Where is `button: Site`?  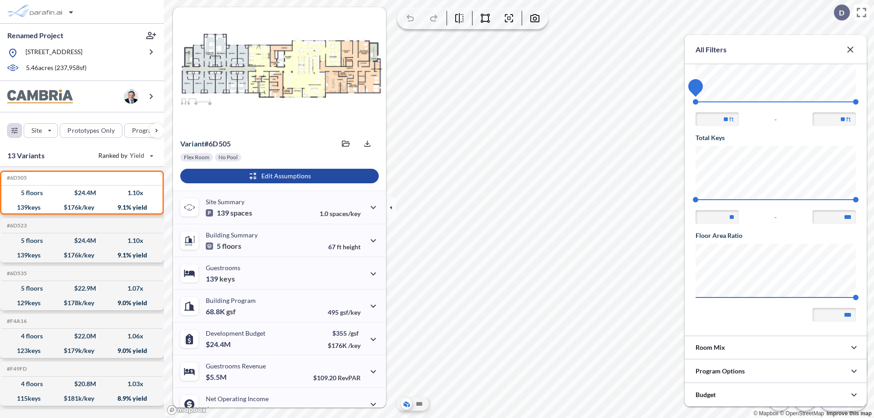 button: Site is located at coordinates (41, 131).